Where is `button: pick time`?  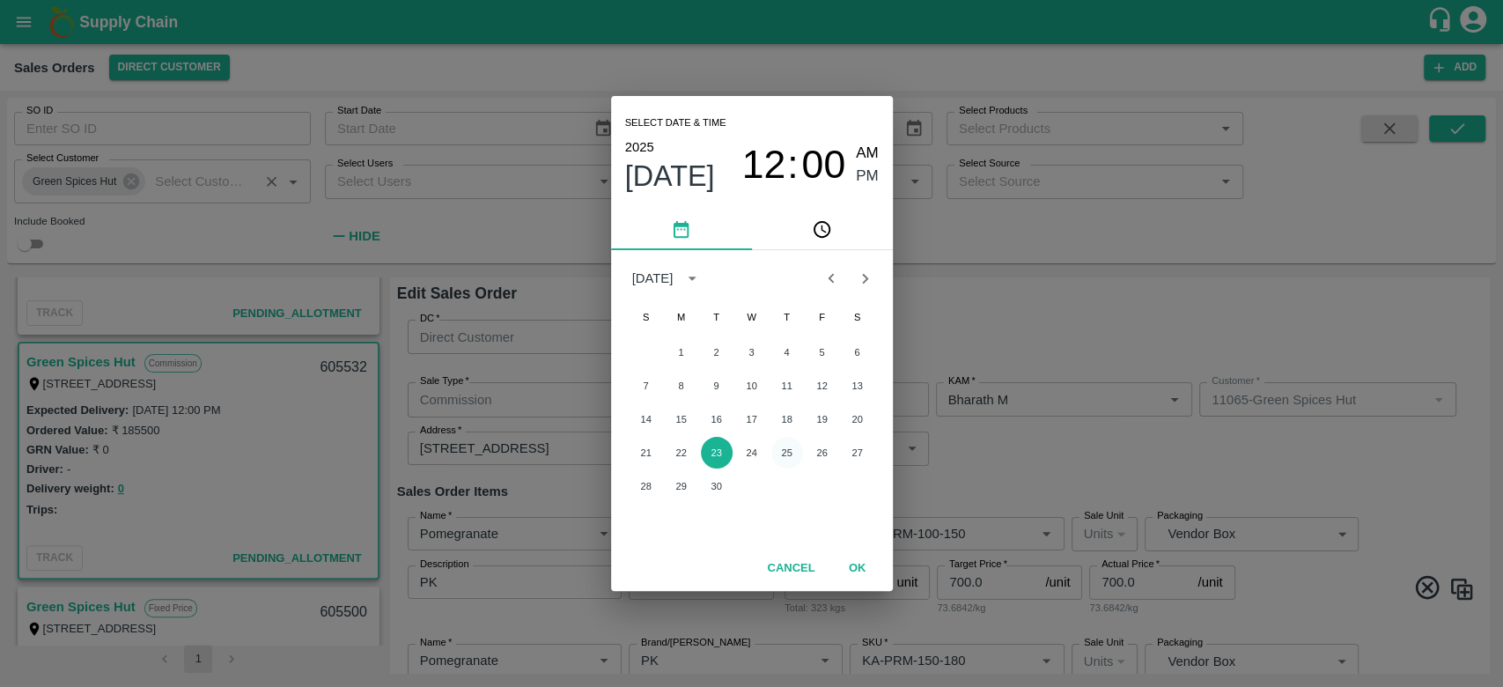
button: pick time is located at coordinates (822, 229).